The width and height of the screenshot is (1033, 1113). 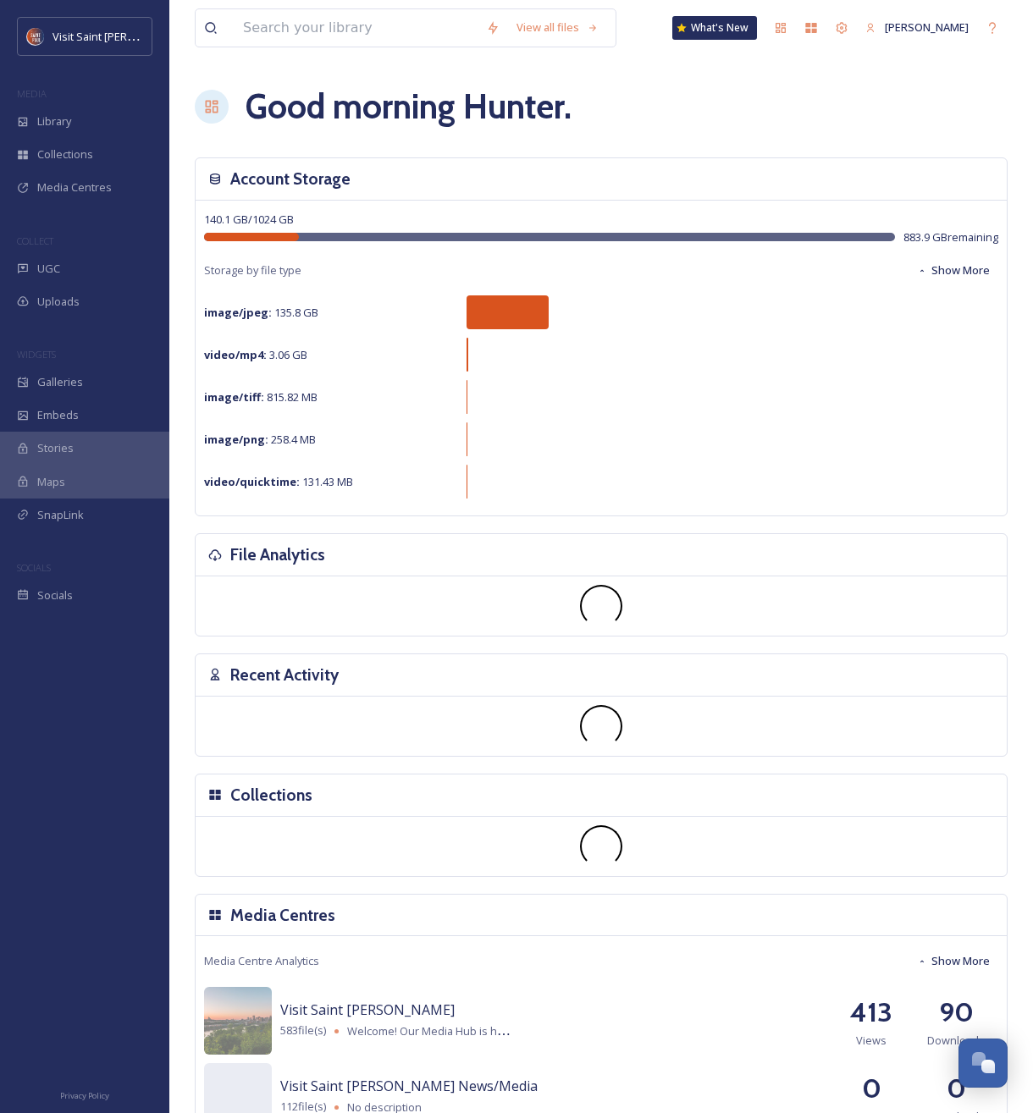 I want to click on span: WIDGETS, so click(x=36, y=354).